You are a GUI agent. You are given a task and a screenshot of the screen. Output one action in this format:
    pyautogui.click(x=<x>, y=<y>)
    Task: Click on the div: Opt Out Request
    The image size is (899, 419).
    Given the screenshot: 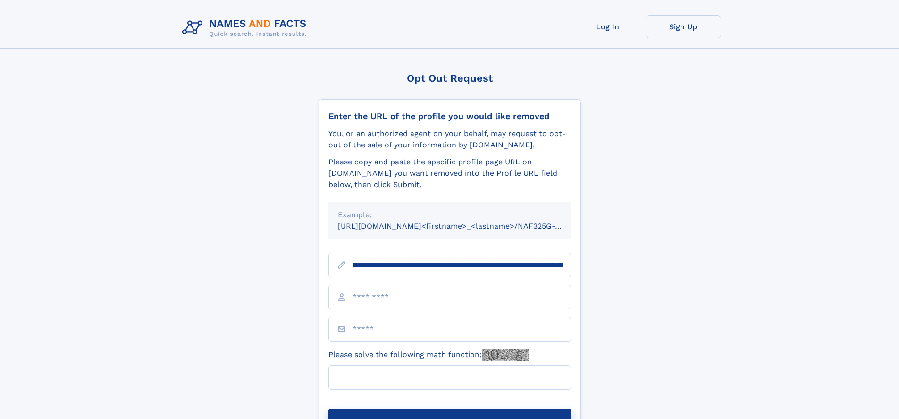 What is the action you would take?
    pyautogui.click(x=450, y=78)
    